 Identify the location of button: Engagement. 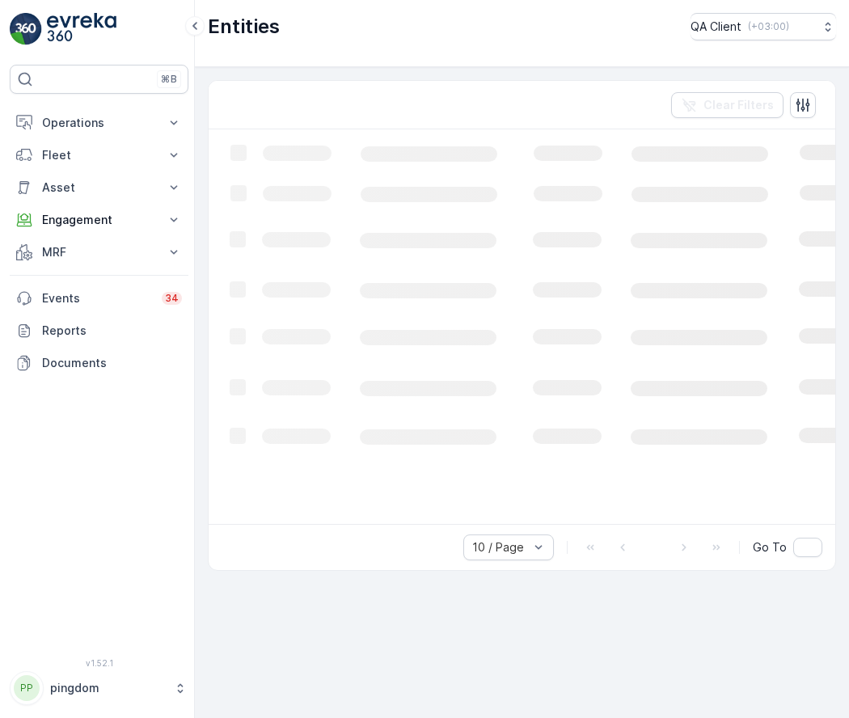
(99, 220).